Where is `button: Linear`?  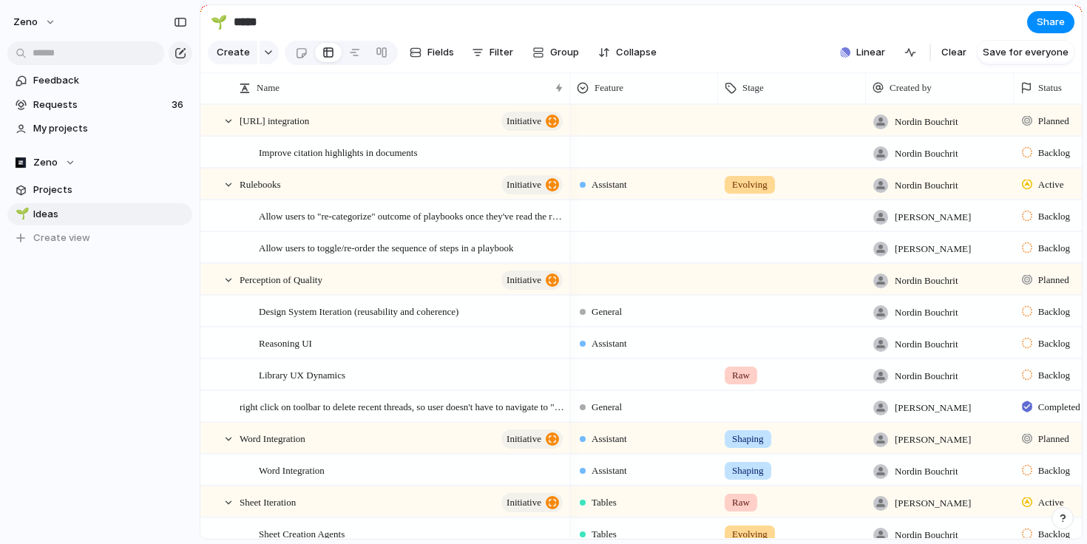
button: Linear is located at coordinates (862, 52).